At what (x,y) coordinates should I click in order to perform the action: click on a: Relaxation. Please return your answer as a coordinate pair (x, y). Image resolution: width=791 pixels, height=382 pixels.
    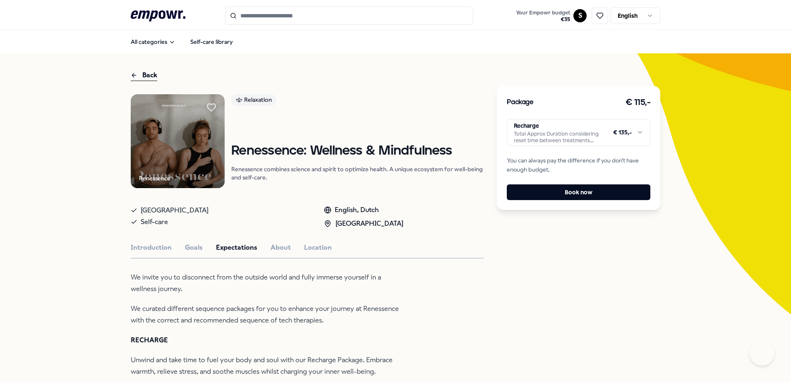
    Looking at the image, I should click on (357, 101).